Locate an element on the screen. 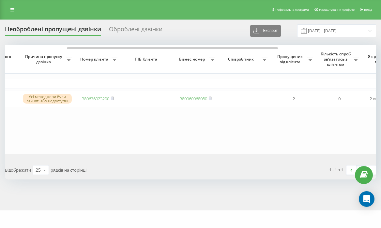  span: Кількість спроб зв'язатись з клієнтом is located at coordinates (336, 59).